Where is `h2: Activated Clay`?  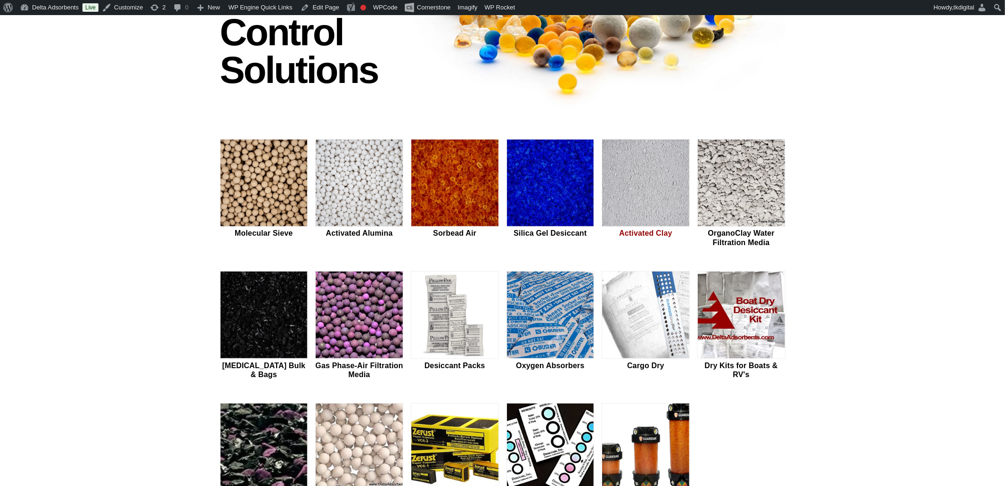 h2: Activated Clay is located at coordinates (646, 233).